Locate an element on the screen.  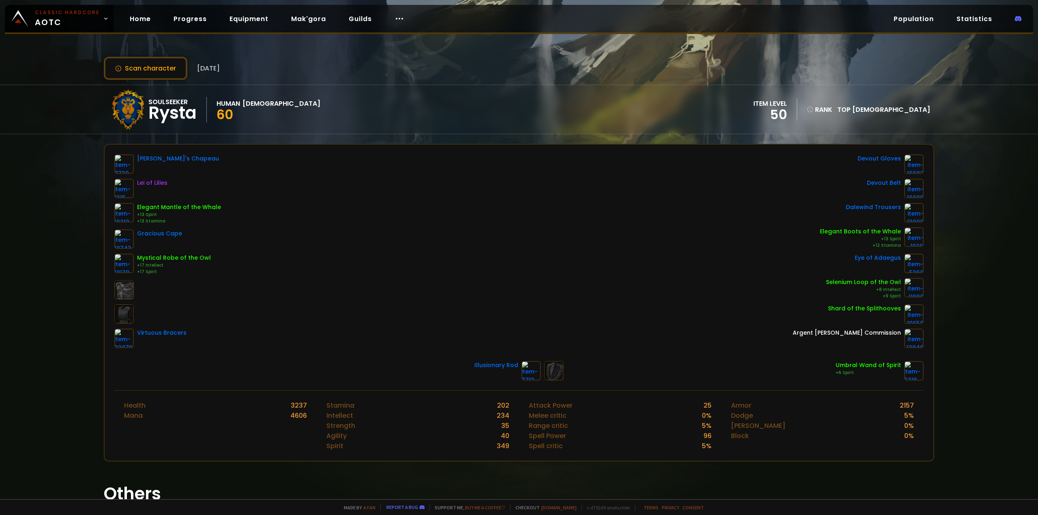
a: Mak'gora is located at coordinates (309, 19).